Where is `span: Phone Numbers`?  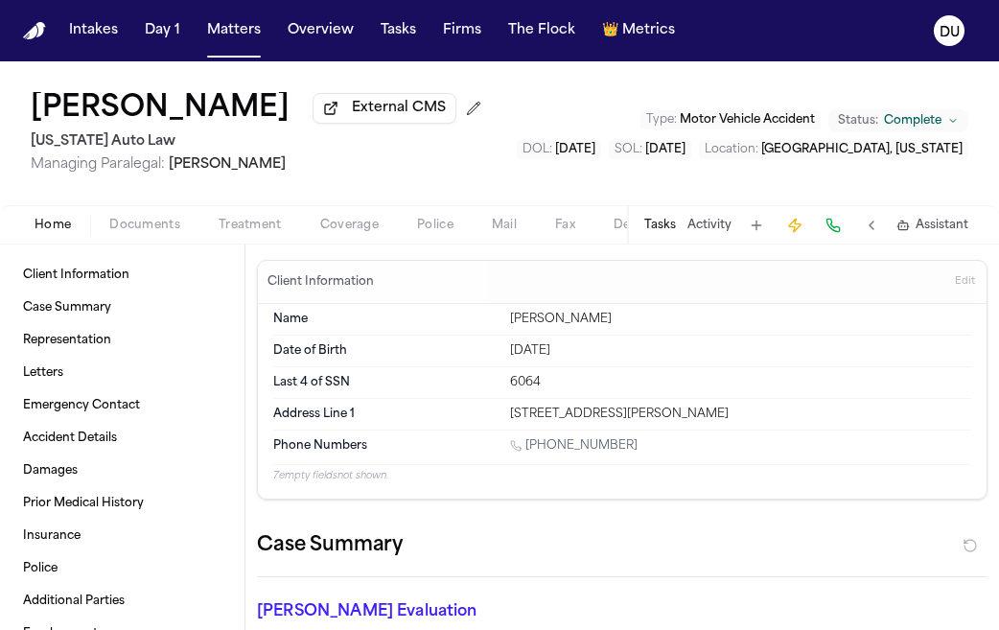
span: Phone Numbers is located at coordinates (320, 446).